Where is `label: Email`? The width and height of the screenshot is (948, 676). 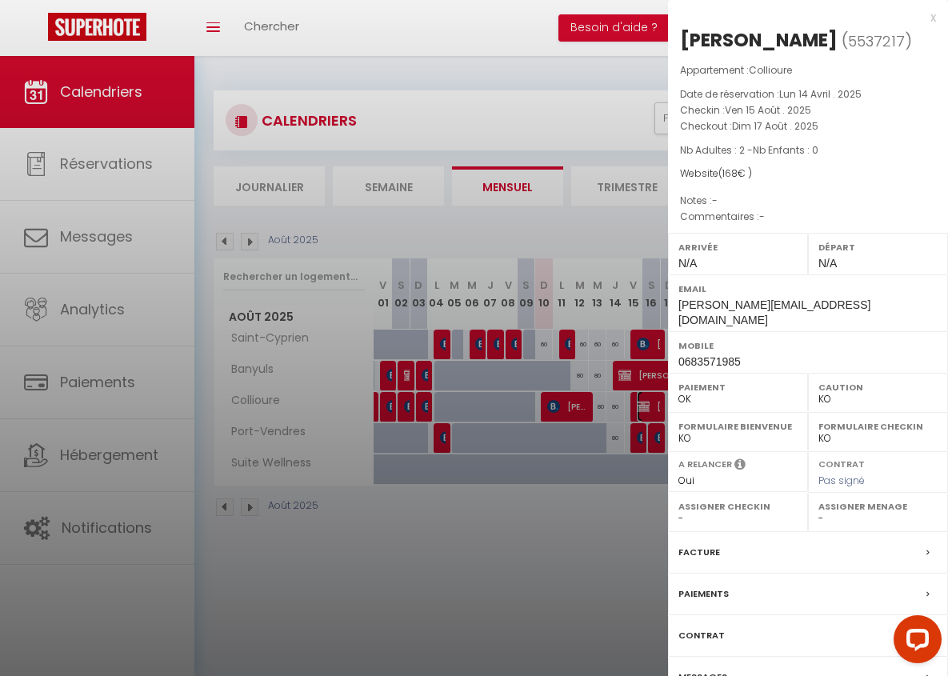 label: Email is located at coordinates (808, 289).